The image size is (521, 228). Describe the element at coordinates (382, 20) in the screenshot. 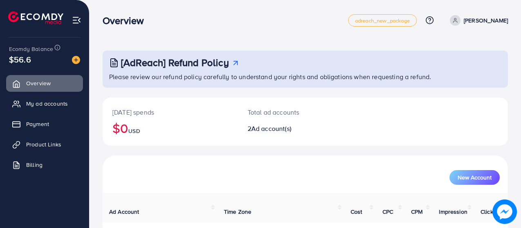

I see `span: adreach_new_package` at that location.